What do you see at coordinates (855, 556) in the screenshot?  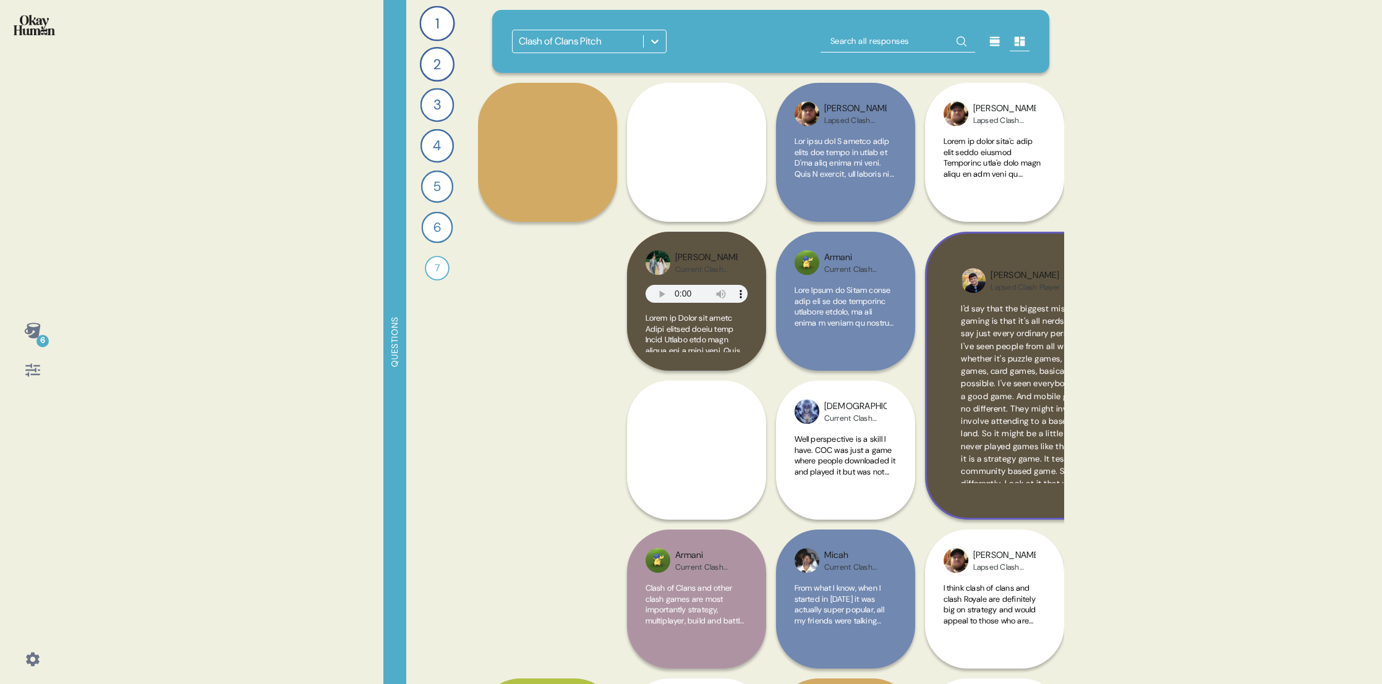 I see `div: Micah` at bounding box center [855, 556].